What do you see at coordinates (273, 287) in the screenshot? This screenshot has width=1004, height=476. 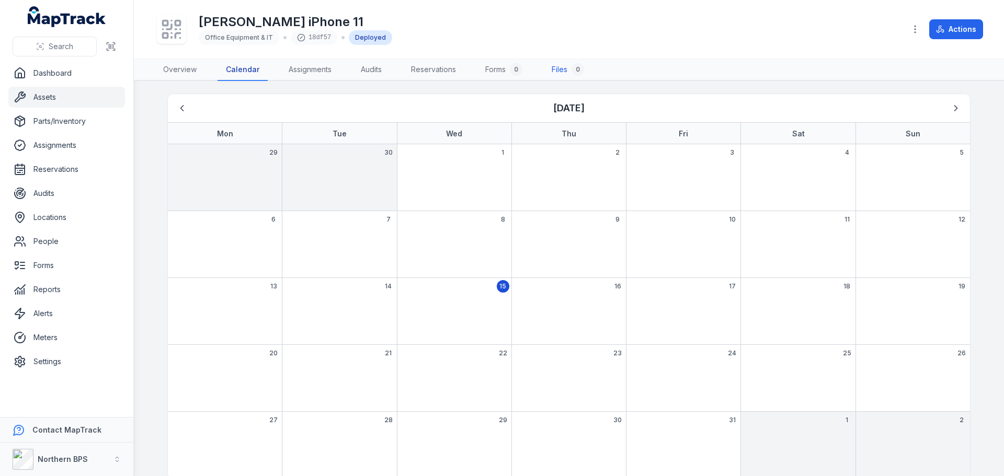 I see `span: 13` at bounding box center [273, 287].